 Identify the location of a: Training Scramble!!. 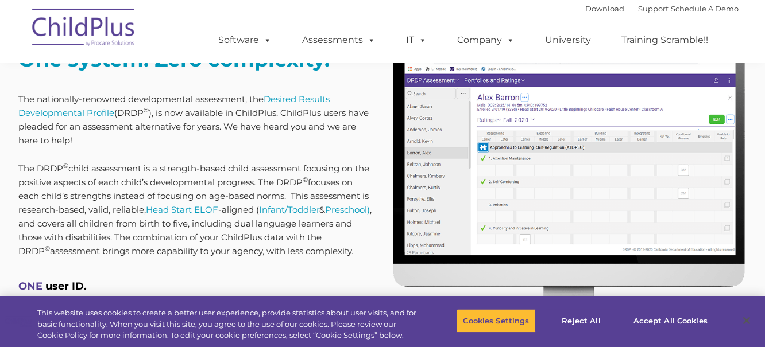
(664, 40).